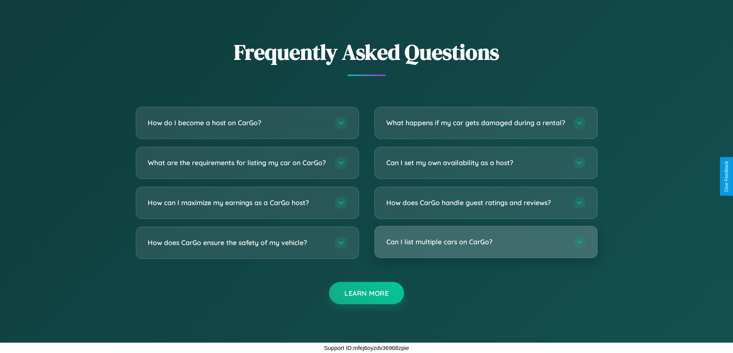 This screenshot has width=733, height=353. What do you see at coordinates (237, 163) in the screenshot?
I see `h3: What are the requirements for listing my car on CarGo?` at bounding box center [237, 163].